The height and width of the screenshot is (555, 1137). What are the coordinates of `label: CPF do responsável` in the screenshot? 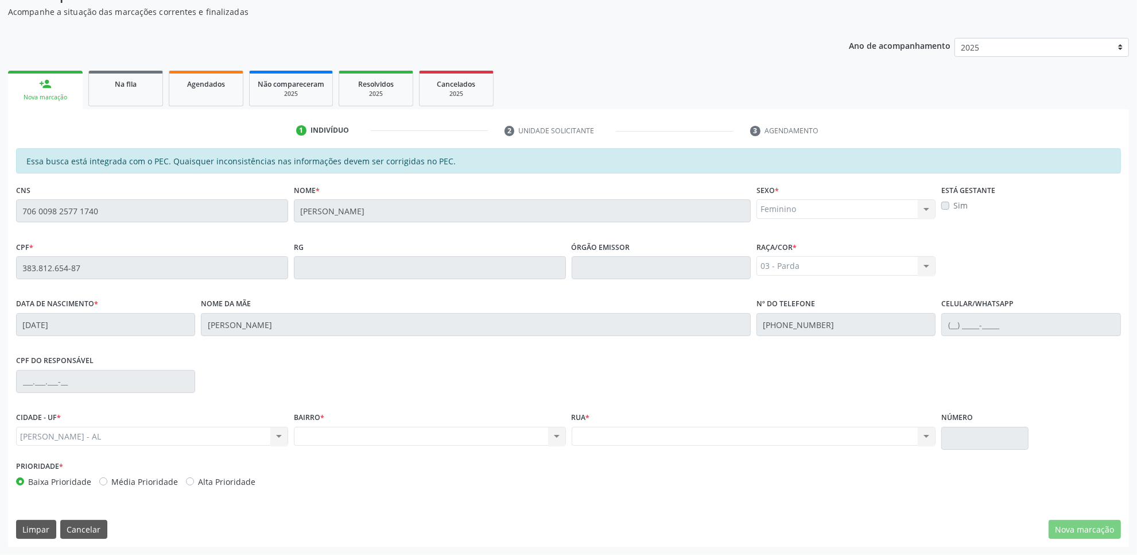 It's located at (55, 361).